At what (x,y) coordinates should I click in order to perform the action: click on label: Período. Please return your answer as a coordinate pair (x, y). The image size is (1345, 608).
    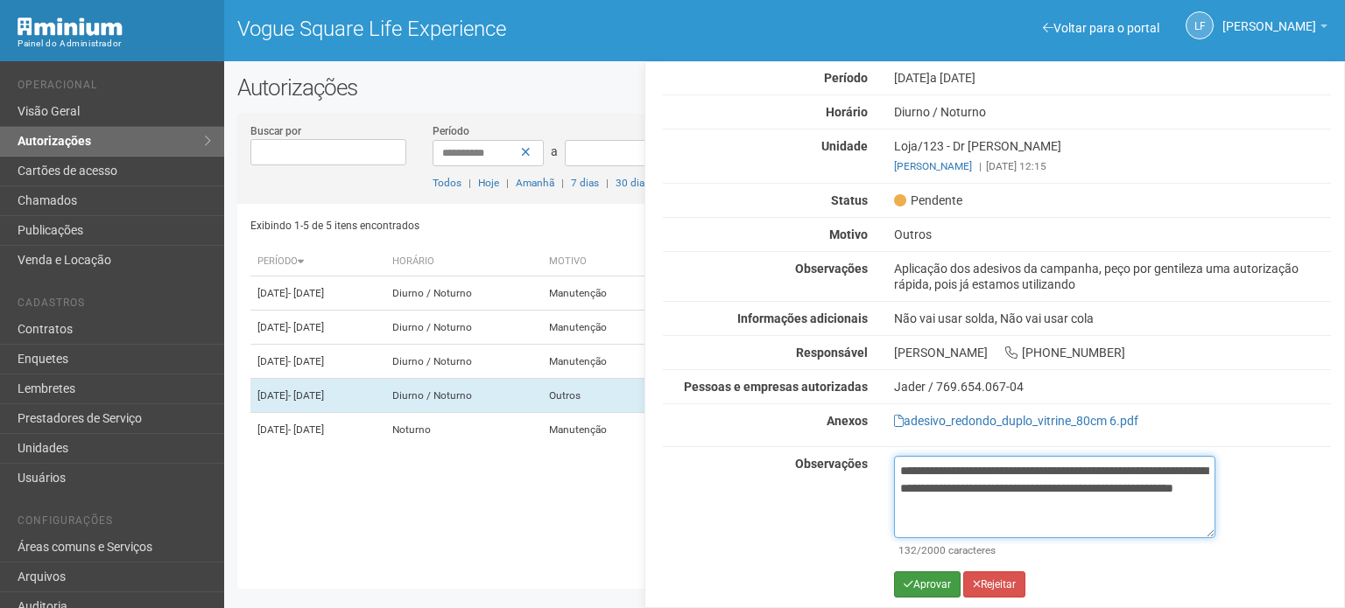
    Looking at the image, I should click on (451, 131).